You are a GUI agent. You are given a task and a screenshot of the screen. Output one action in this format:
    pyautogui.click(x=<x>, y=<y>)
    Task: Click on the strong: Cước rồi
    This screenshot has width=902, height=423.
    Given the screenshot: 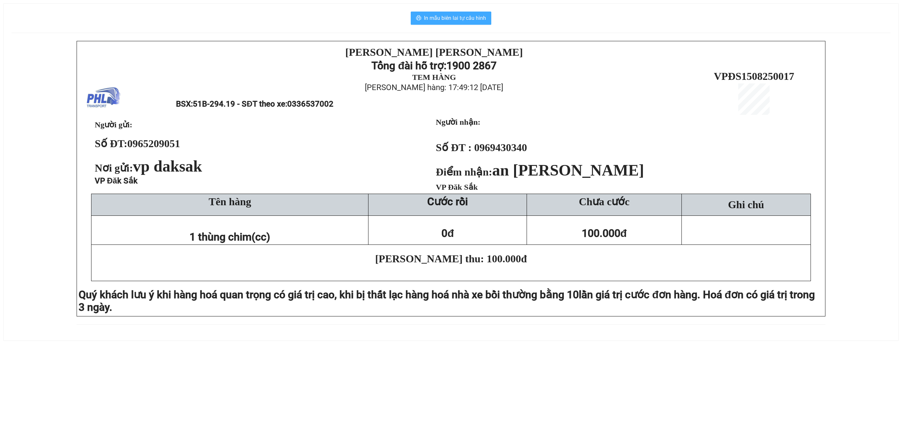 What is the action you would take?
    pyautogui.click(x=447, y=202)
    